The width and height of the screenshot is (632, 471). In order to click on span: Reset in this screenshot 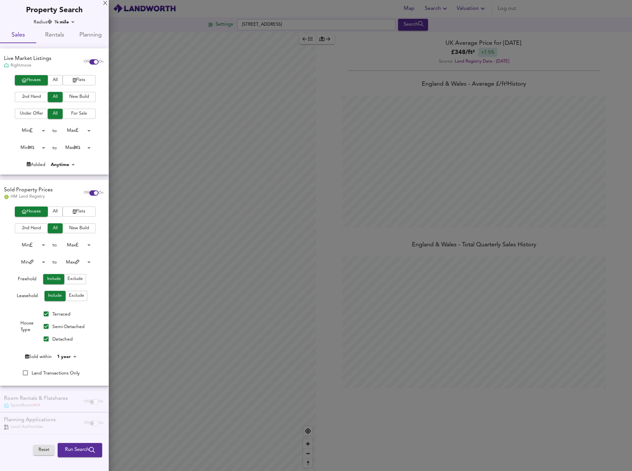, I will do `click(44, 450)`.